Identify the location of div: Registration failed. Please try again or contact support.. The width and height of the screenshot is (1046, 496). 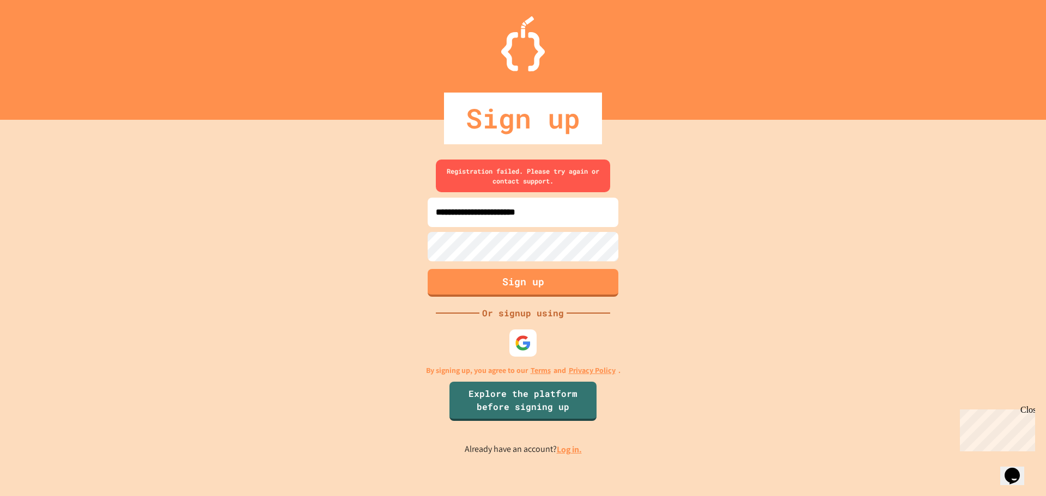
(523, 176).